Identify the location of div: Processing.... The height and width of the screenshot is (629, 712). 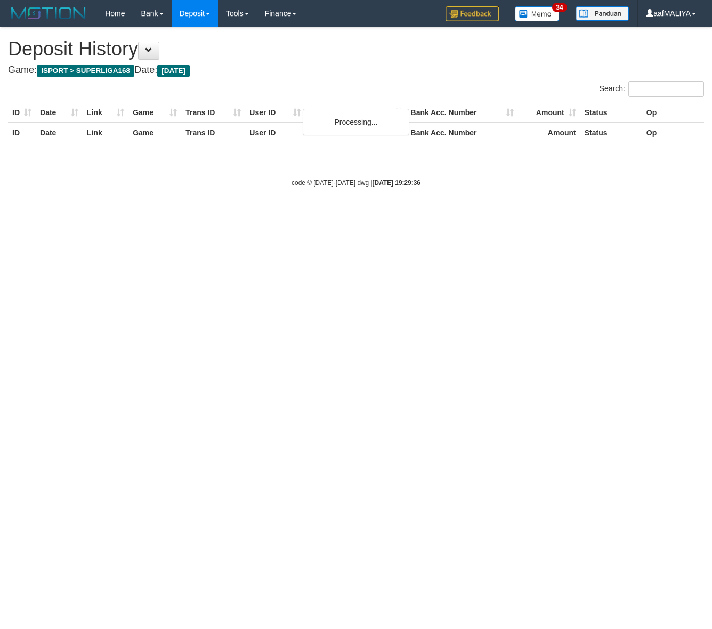
(356, 122).